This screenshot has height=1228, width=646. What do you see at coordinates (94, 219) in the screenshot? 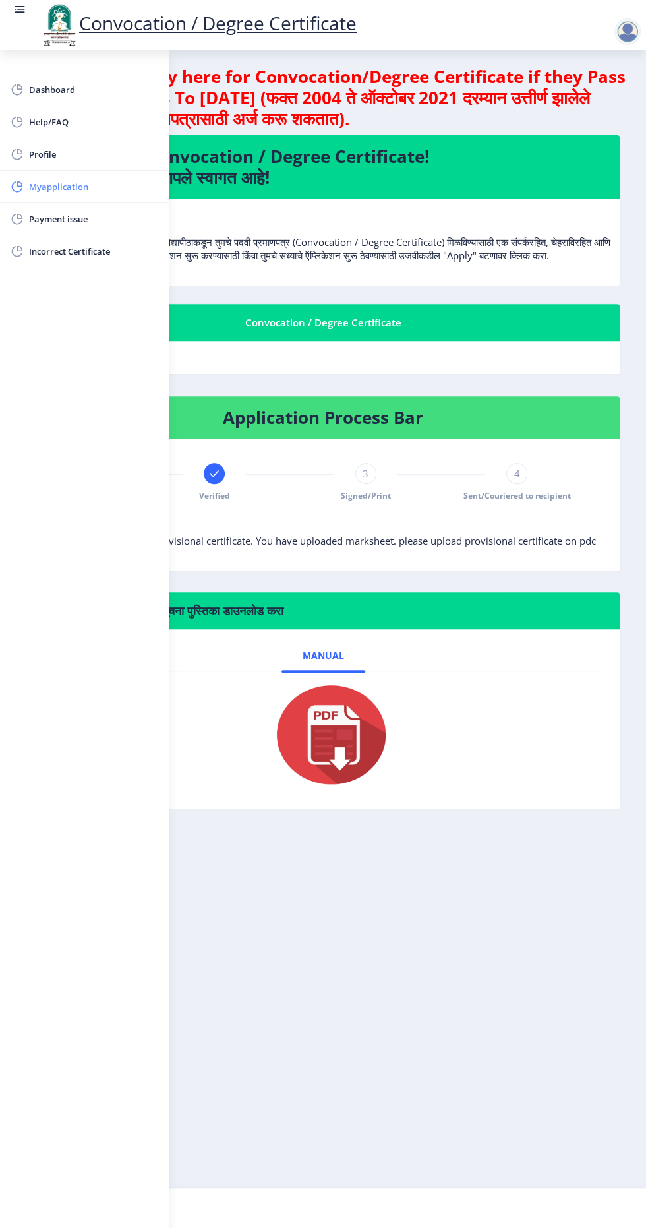
I see `span: Payment issue` at bounding box center [94, 219].